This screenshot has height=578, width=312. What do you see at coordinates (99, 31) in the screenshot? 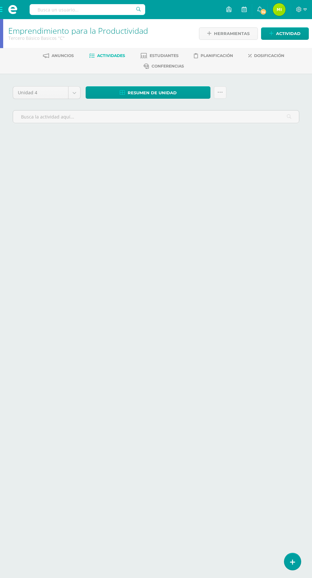
I see `h1: Emprendimiento para la Productividad` at bounding box center [99, 31].